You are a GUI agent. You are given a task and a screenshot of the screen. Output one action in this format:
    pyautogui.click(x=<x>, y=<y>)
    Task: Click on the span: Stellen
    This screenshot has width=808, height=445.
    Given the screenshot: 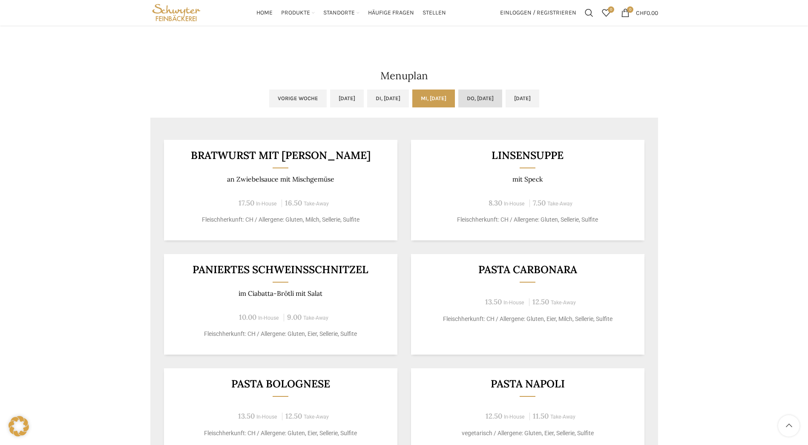 What is the action you would take?
    pyautogui.click(x=434, y=13)
    